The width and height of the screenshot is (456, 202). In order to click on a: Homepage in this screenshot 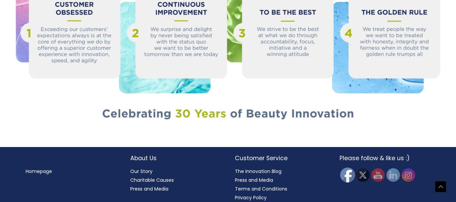, I will do `click(39, 172)`.